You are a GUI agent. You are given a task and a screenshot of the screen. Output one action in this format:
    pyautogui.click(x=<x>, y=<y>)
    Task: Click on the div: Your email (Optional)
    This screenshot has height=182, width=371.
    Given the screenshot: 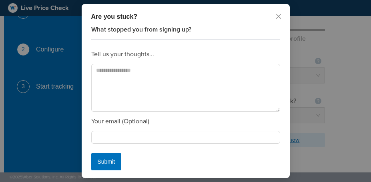 What is the action you would take?
    pyautogui.click(x=185, y=122)
    